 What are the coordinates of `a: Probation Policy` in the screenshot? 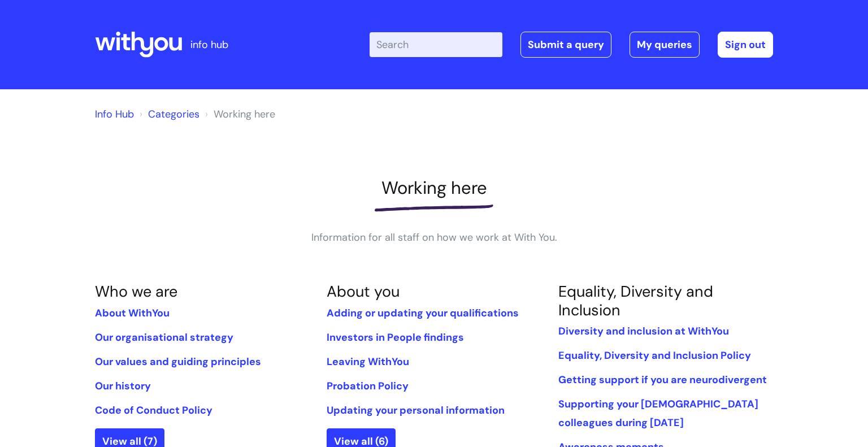 It's located at (367, 386).